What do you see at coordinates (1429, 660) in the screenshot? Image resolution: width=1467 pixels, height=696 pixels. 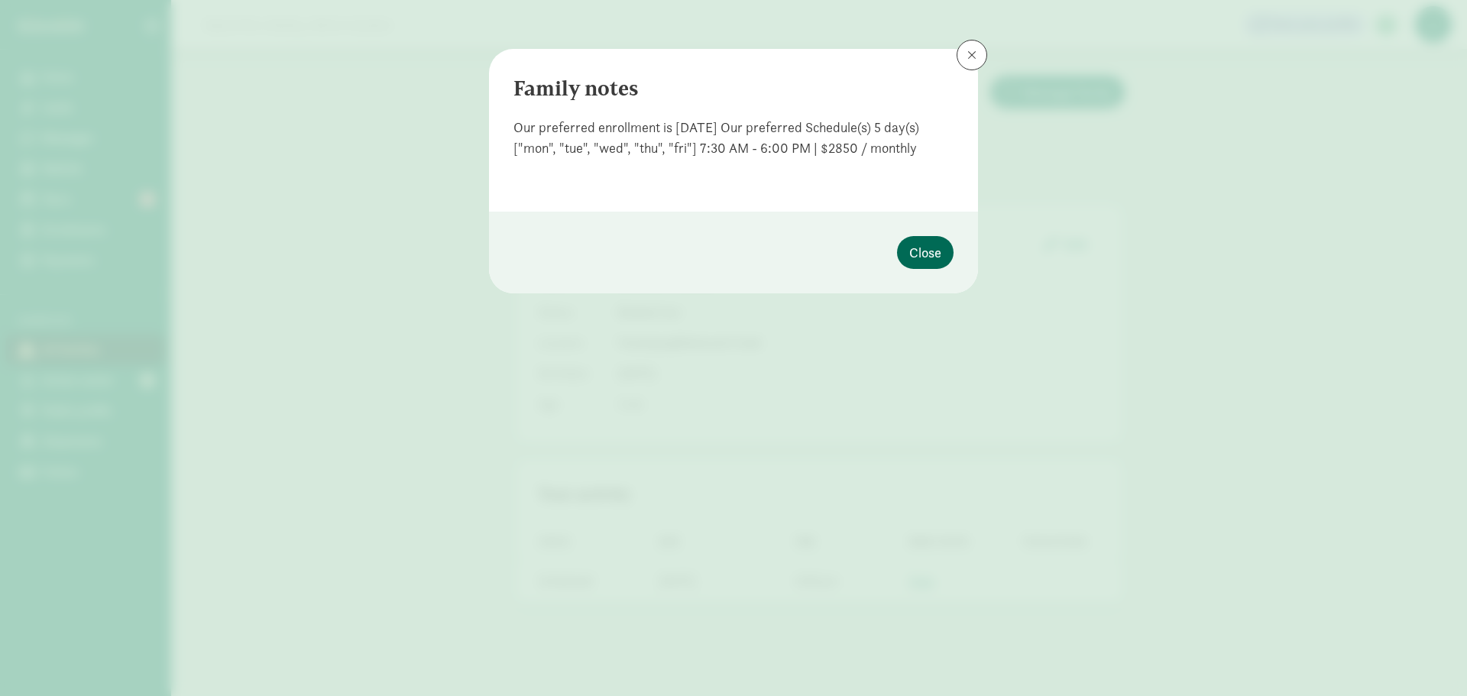 I see `div: Chat Widget` at bounding box center [1429, 660].